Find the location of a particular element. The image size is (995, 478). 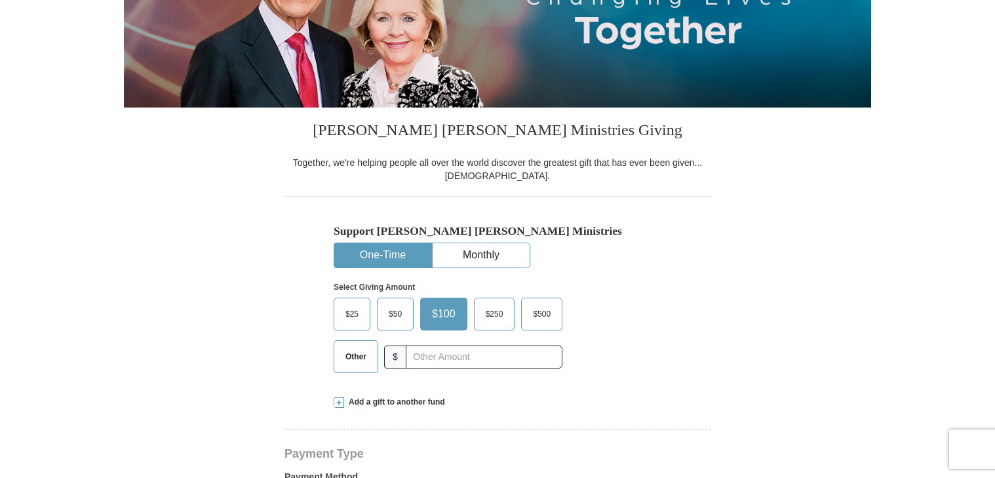

strong: Select Giving Amount is located at coordinates (374, 287).